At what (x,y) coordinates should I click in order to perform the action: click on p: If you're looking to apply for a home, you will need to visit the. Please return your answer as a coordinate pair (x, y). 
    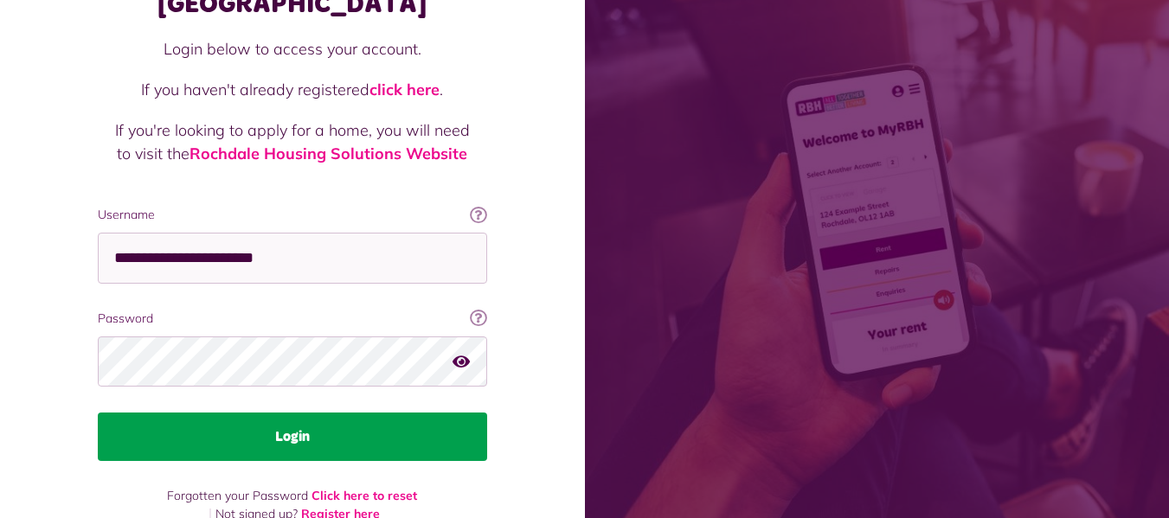
    Looking at the image, I should click on (292, 142).